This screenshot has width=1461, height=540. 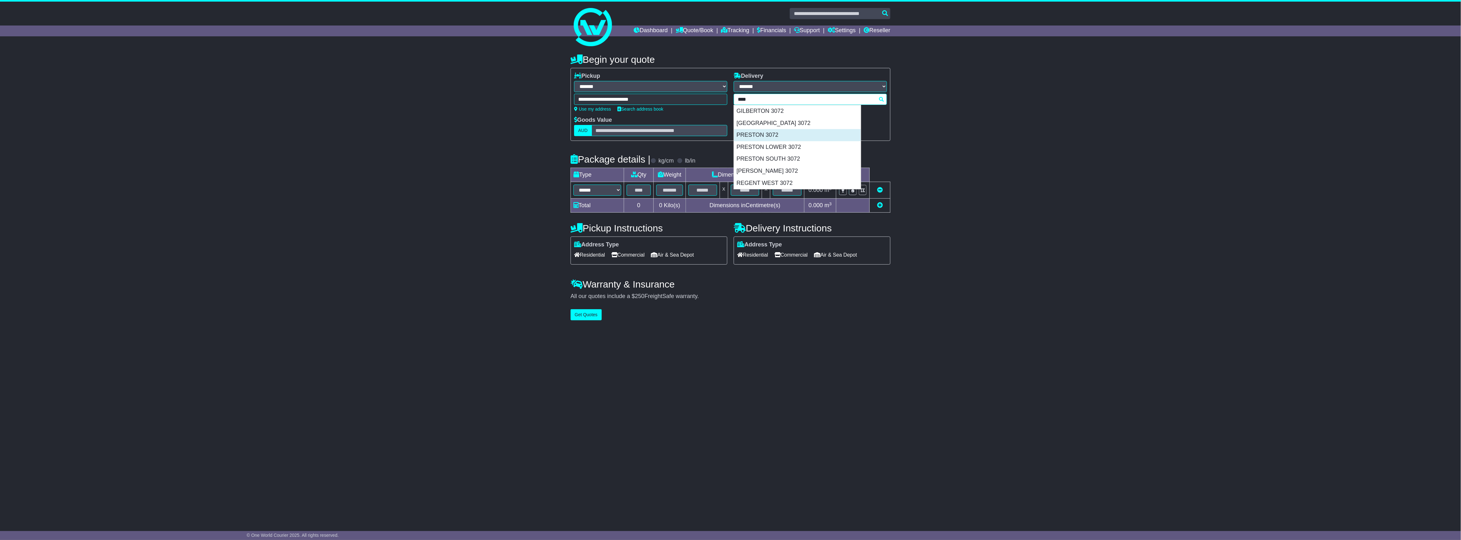 I want to click on button: Get Quotes, so click(x=586, y=314).